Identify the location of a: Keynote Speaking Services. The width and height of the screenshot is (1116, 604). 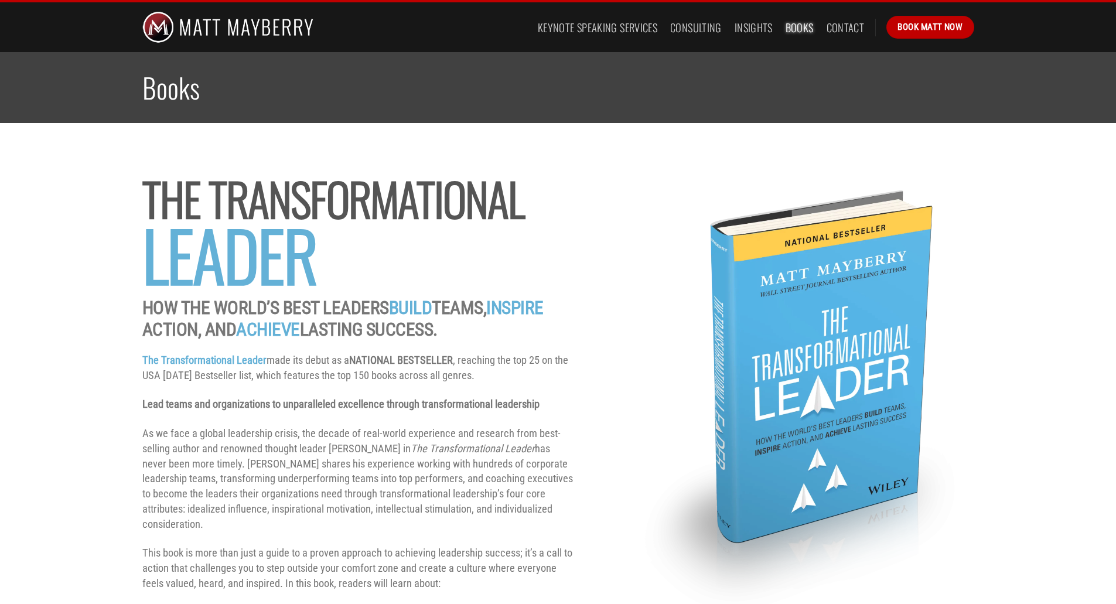
(597, 28).